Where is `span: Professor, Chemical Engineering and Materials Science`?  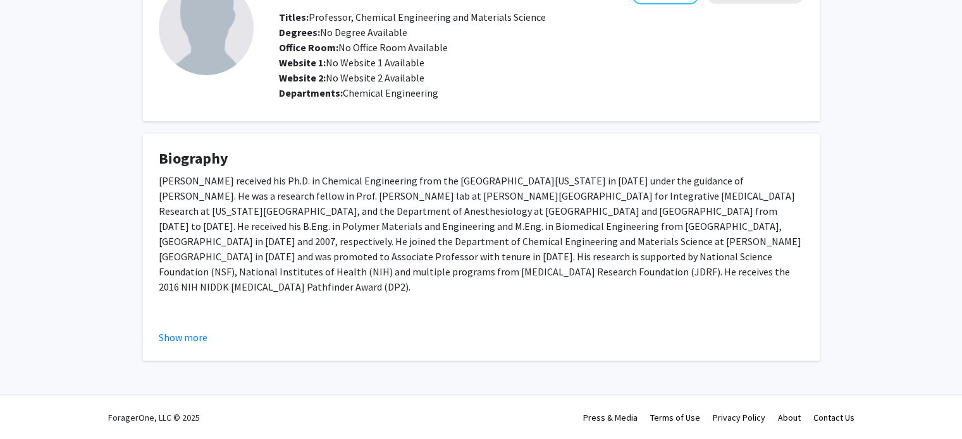 span: Professor, Chemical Engineering and Materials Science is located at coordinates (412, 17).